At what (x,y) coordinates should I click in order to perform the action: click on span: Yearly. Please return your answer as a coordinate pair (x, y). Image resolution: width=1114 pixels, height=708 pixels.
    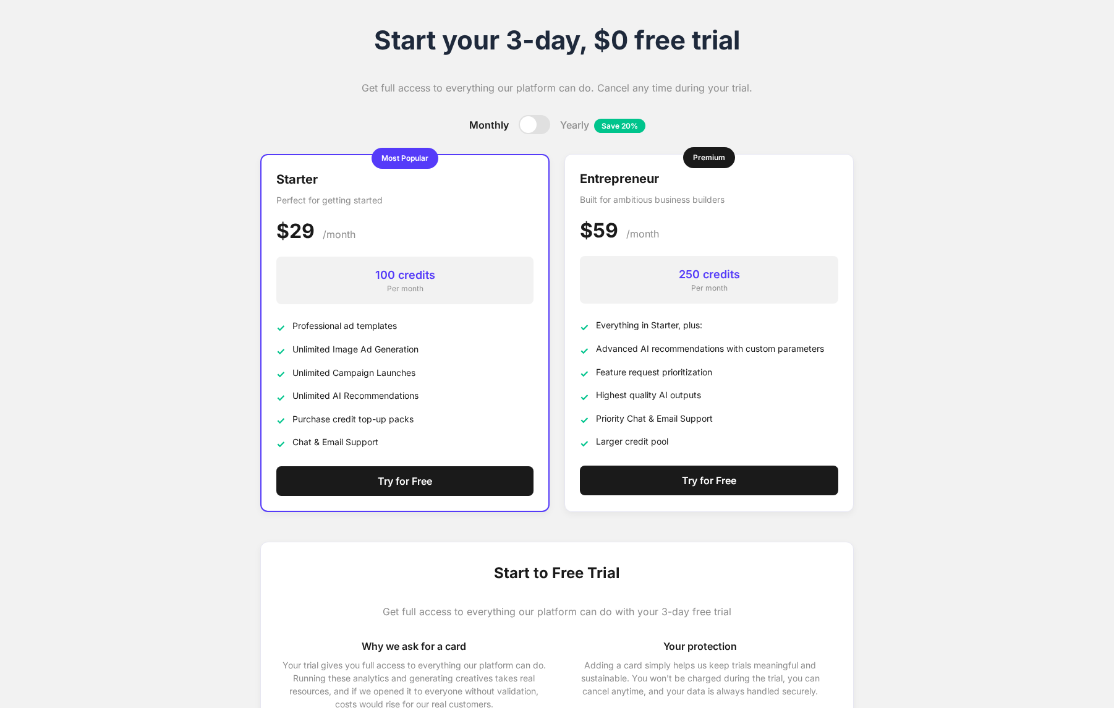
    Looking at the image, I should click on (603, 125).